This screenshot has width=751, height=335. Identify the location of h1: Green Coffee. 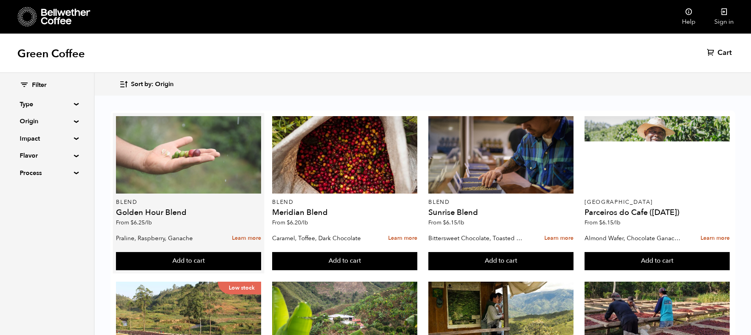
(51, 54).